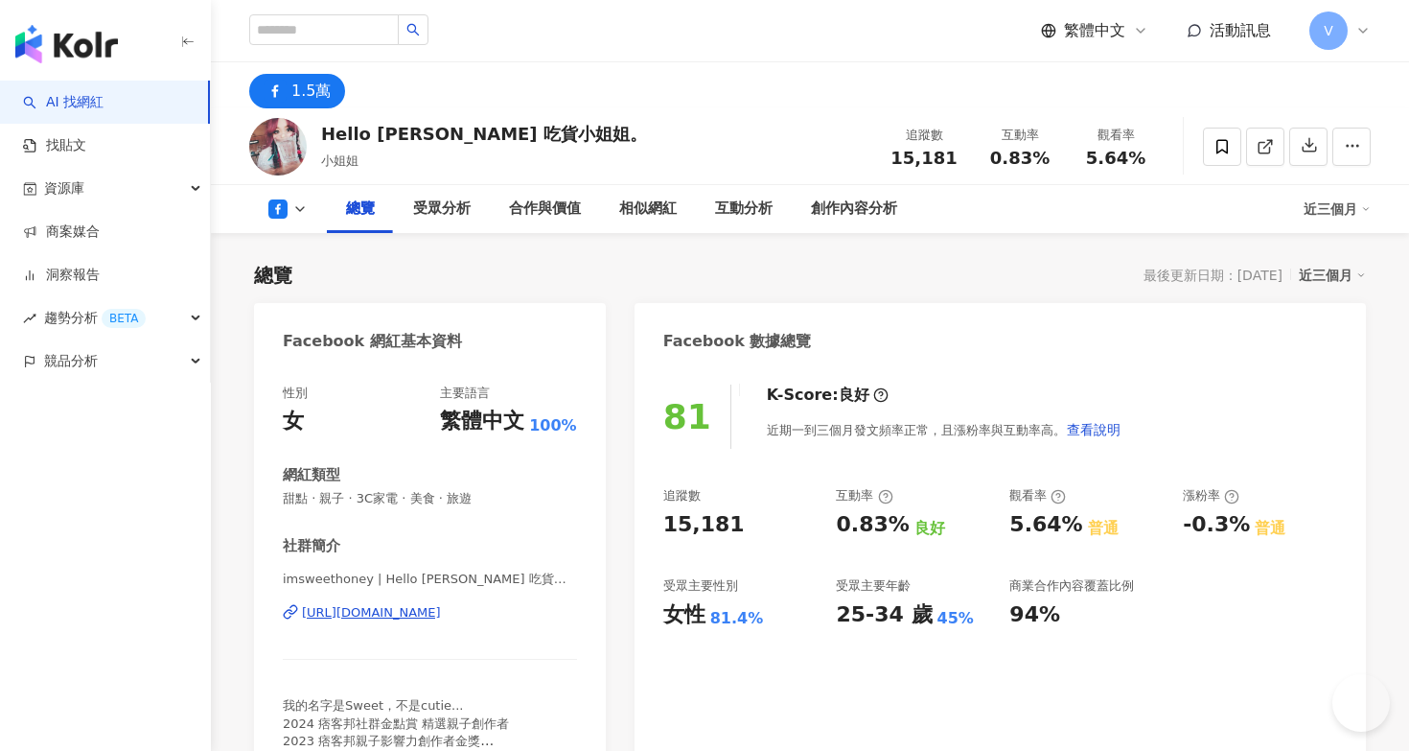  I want to click on span: 100%, so click(552, 426).